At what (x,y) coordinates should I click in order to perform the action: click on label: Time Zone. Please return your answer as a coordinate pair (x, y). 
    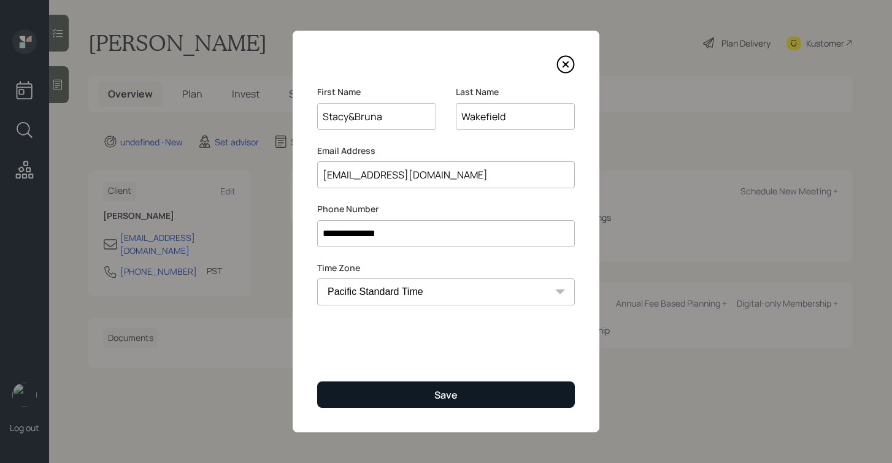
    Looking at the image, I should click on (446, 268).